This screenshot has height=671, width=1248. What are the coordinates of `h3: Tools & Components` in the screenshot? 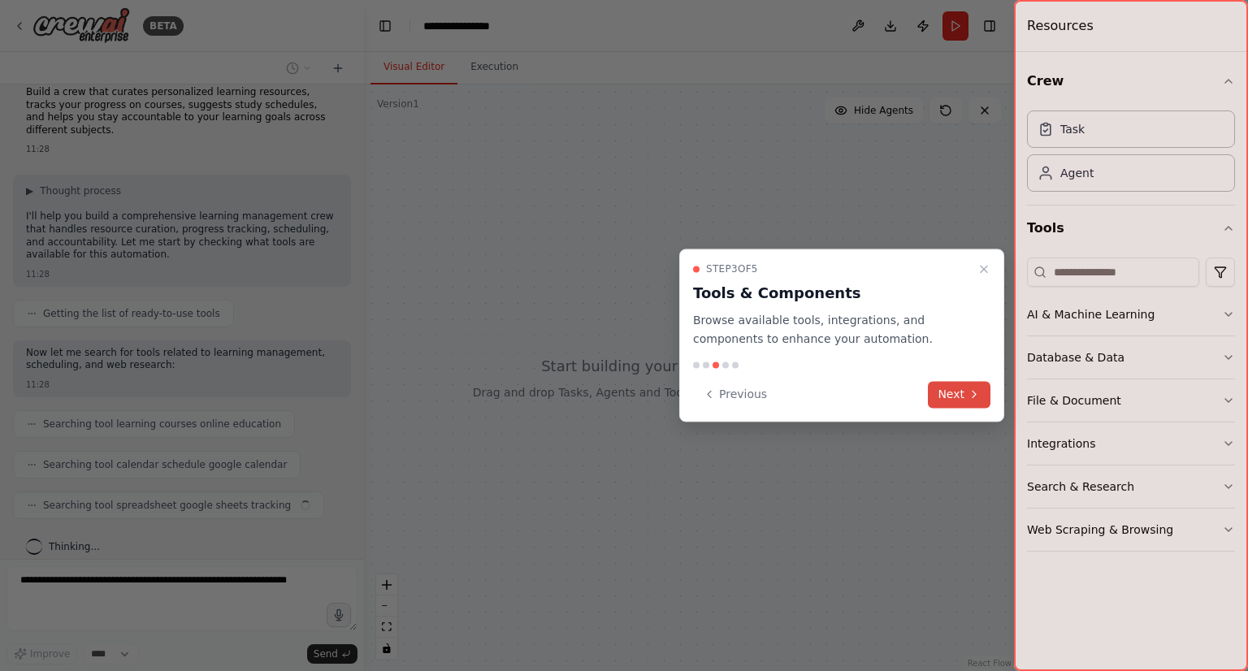 It's located at (832, 293).